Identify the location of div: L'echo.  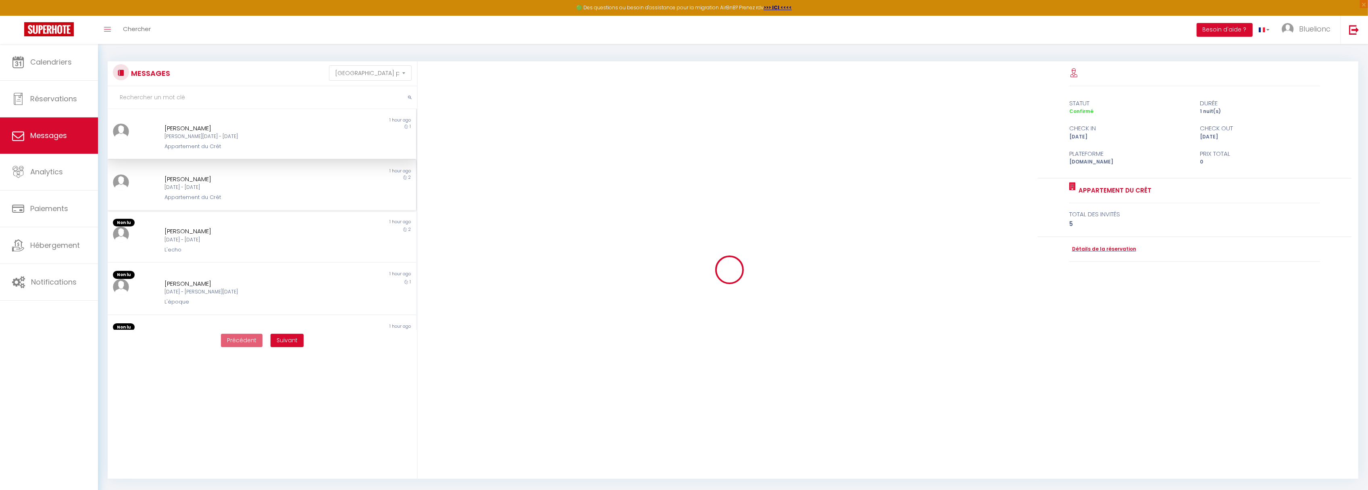
(249, 250).